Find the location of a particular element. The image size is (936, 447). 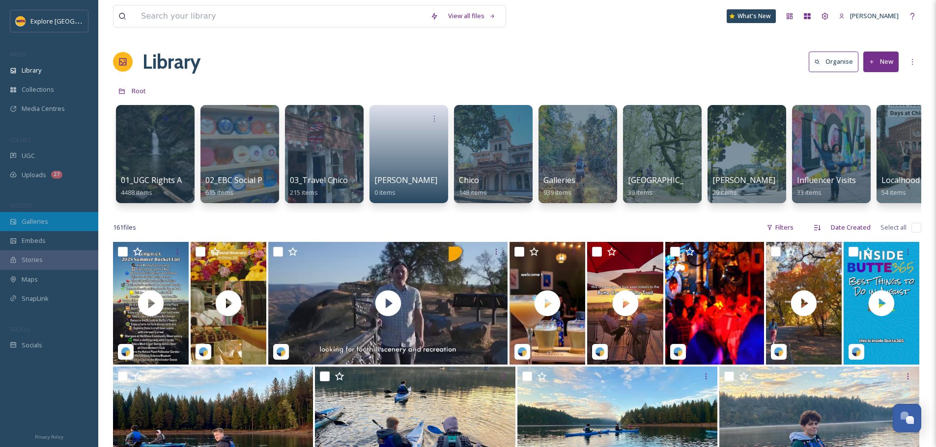

div: View all files is located at coordinates (472, 16).